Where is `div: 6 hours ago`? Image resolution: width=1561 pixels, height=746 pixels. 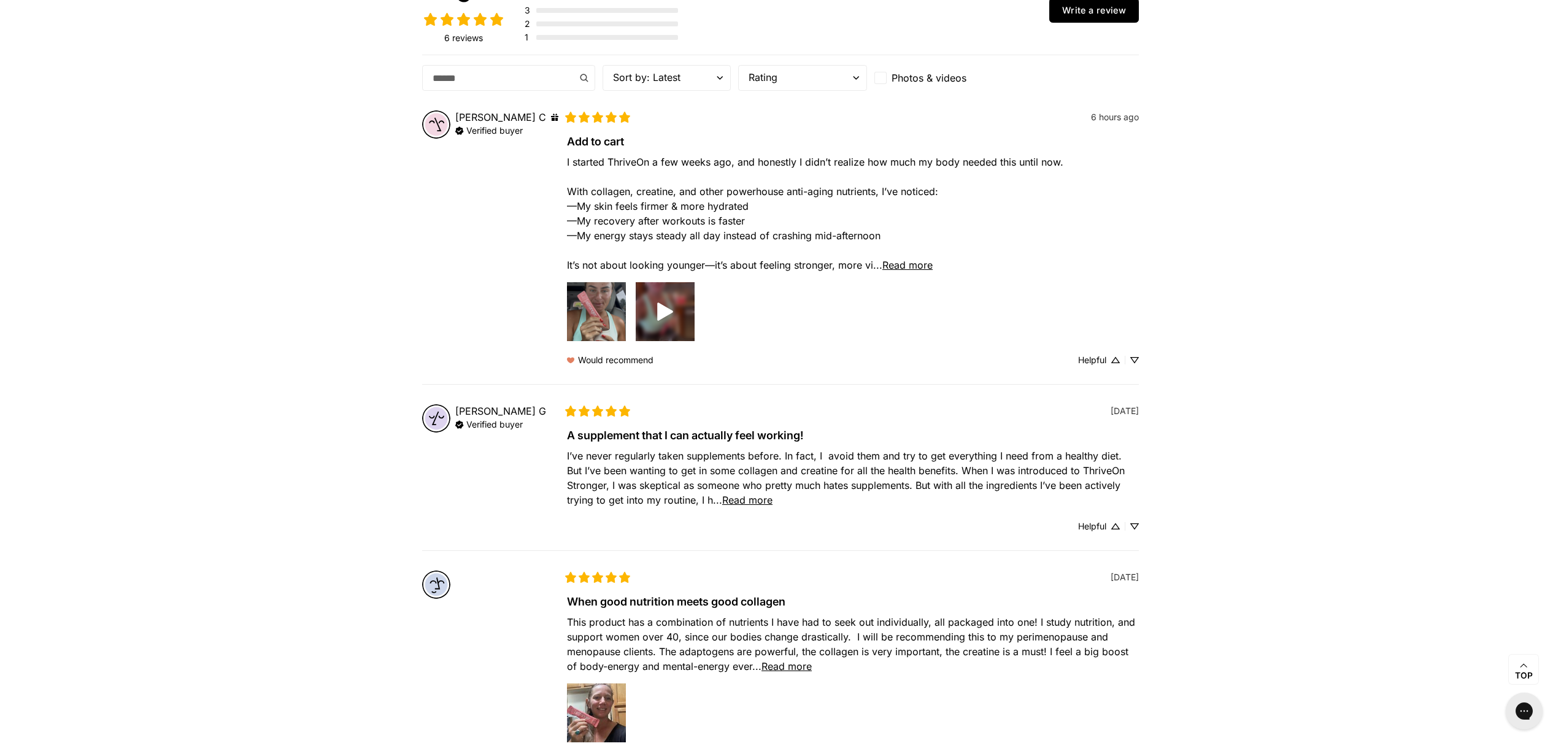
div: 6 hours ago is located at coordinates (1115, 117).